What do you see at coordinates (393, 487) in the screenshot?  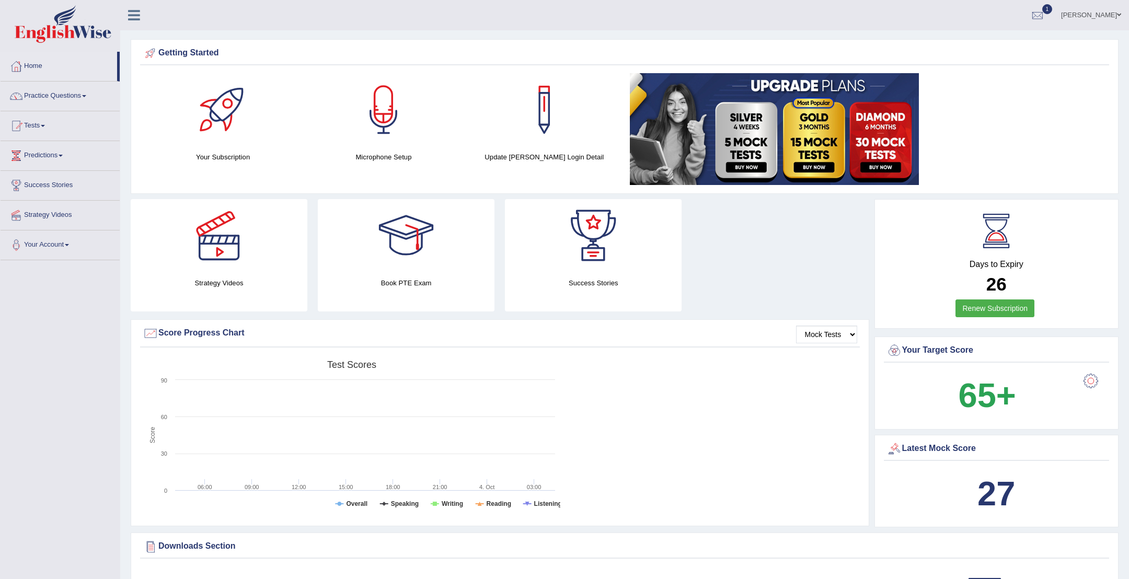 I see `text: 18:00` at bounding box center [393, 487].